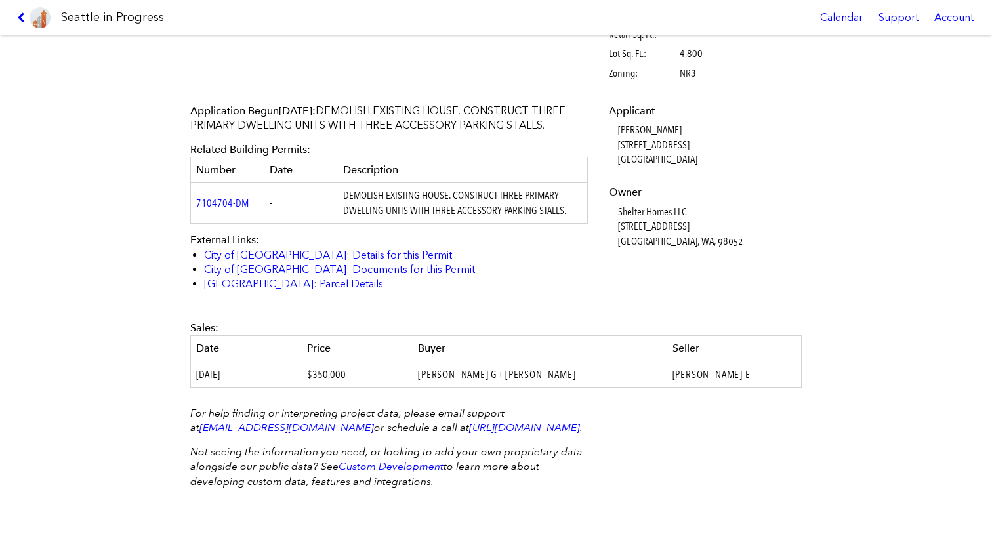 The height and width of the screenshot is (540, 992). What do you see at coordinates (387, 467) in the screenshot?
I see `em: Not seeing the information you need, or looking to add your own proprietary data alongside our pu...` at bounding box center [387, 467].